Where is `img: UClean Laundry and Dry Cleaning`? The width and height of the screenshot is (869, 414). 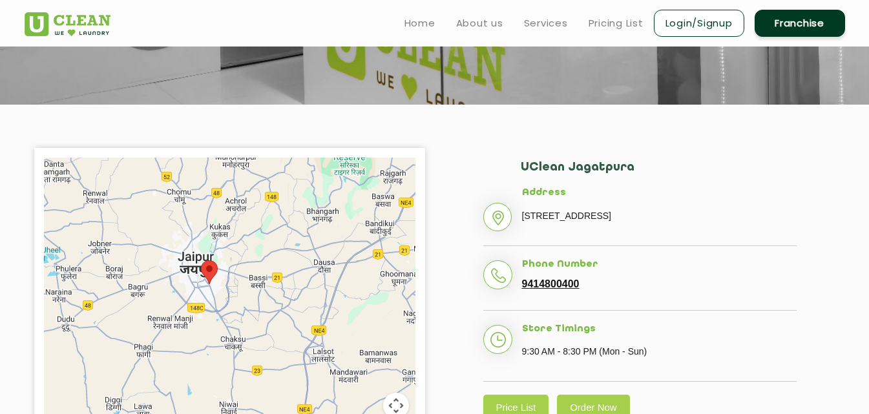
img: UClean Laundry and Dry Cleaning is located at coordinates (67, 24).